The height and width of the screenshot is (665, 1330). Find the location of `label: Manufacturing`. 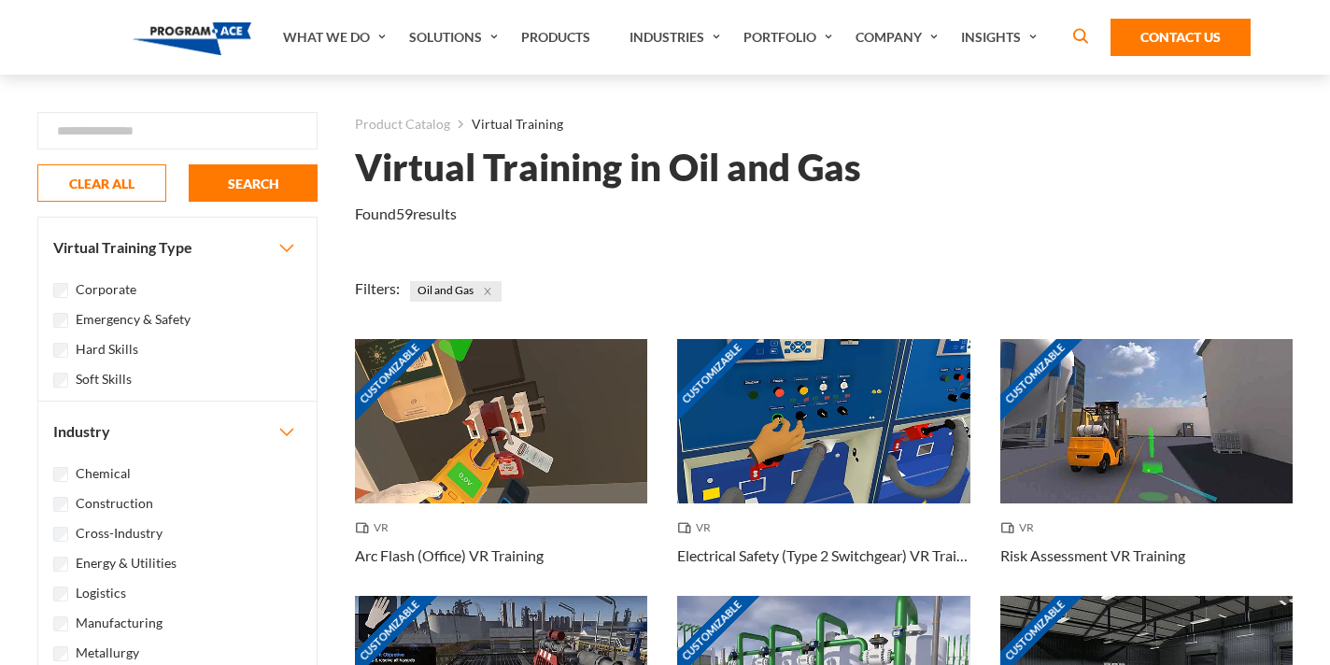

label: Manufacturing is located at coordinates (119, 623).